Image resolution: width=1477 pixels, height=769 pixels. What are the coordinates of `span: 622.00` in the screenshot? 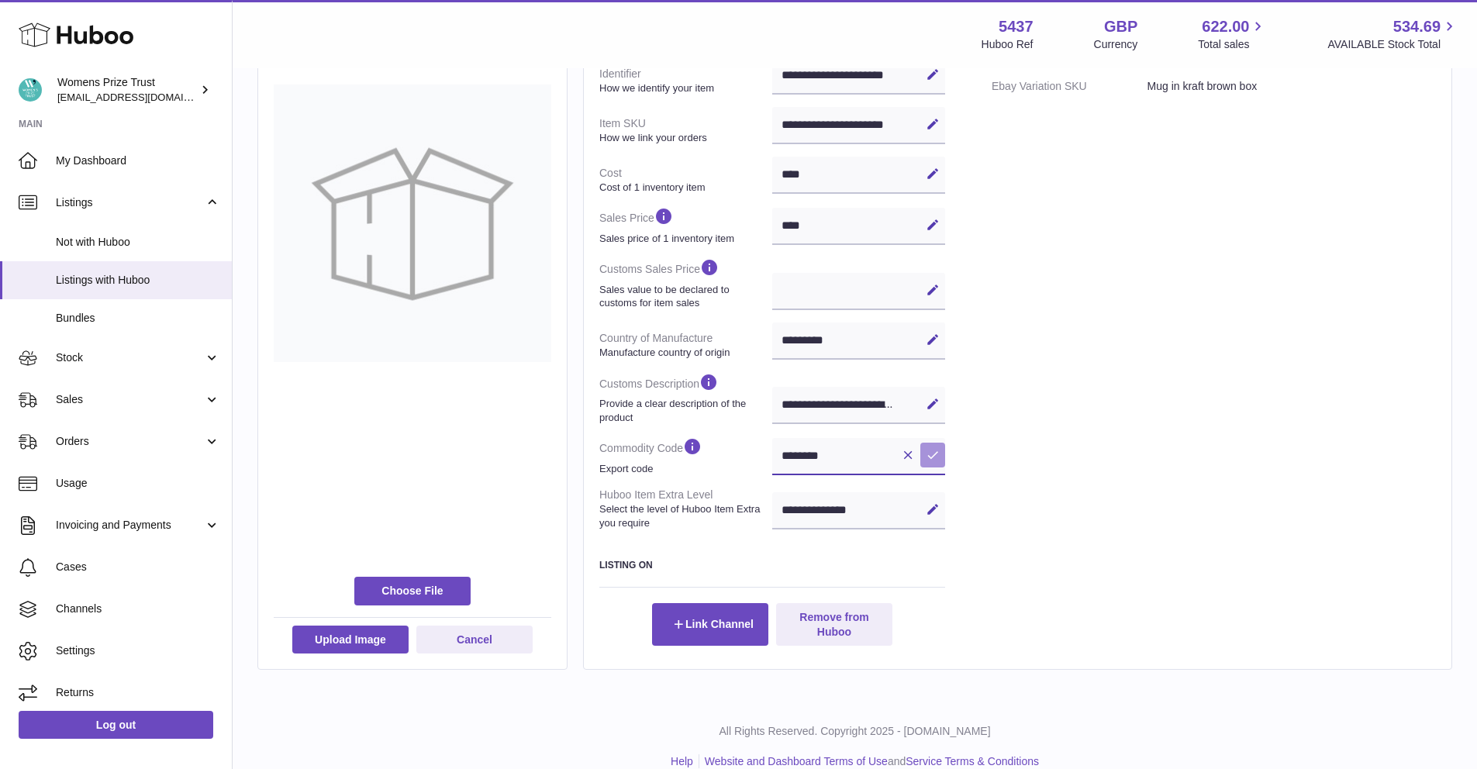 It's located at (1225, 26).